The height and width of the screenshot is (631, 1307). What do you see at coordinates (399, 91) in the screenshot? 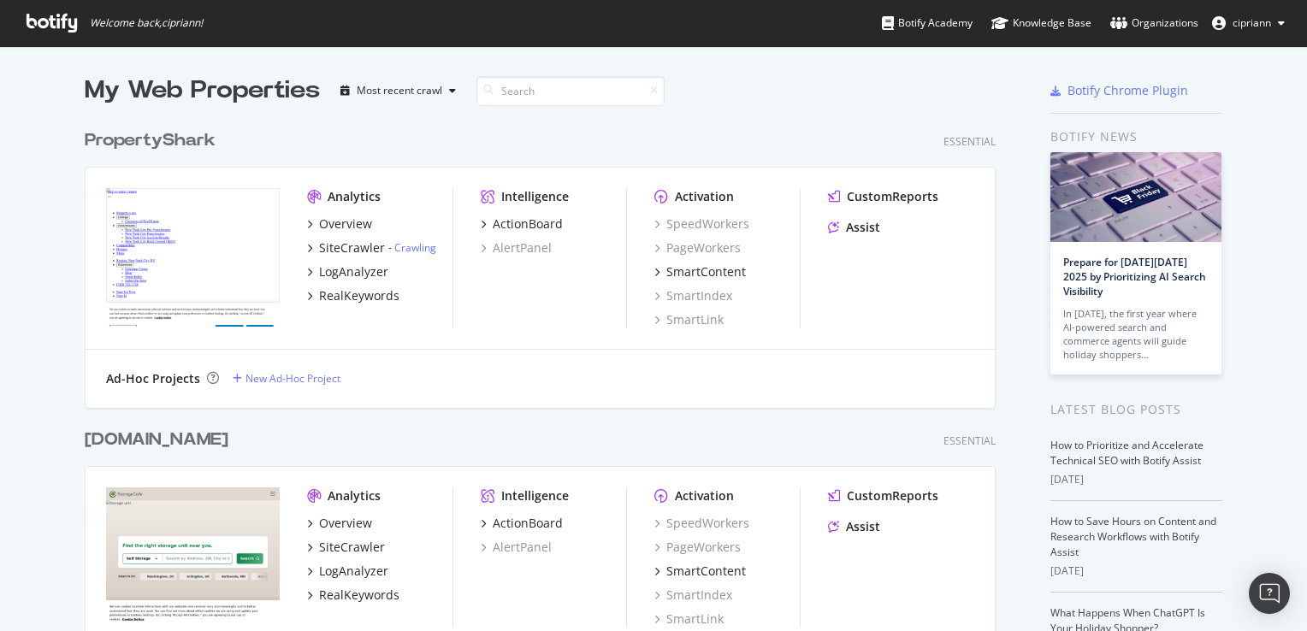
I see `div: Most recent crawl` at bounding box center [399, 91].